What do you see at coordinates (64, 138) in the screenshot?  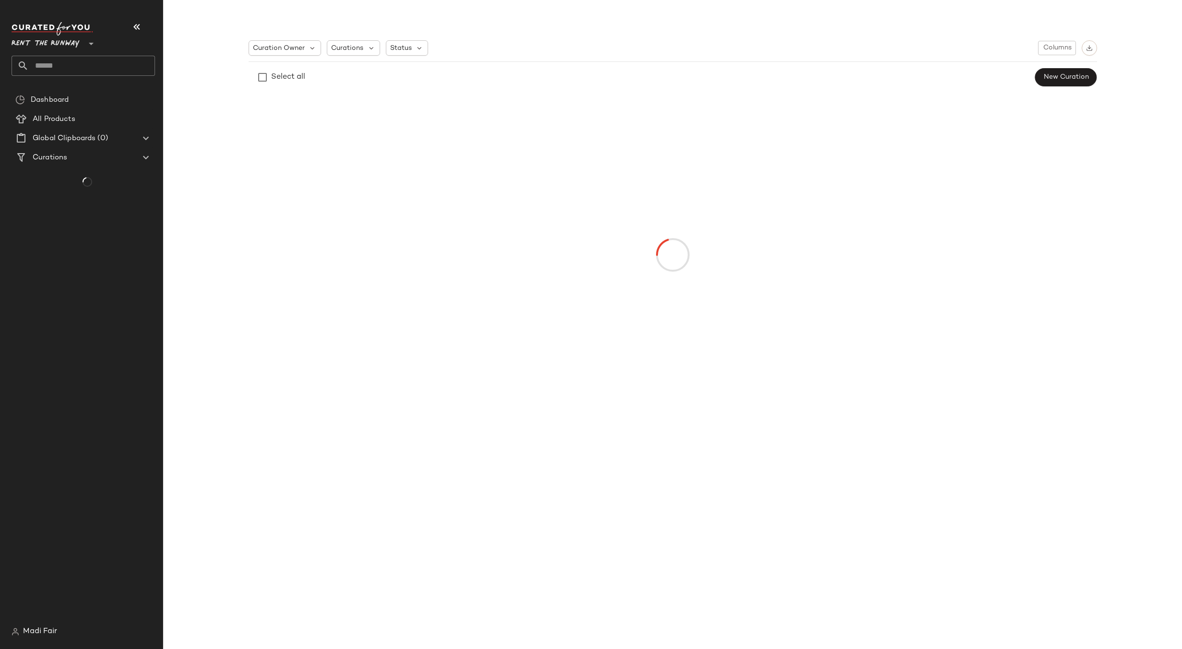 I see `span: Global Clipboards` at bounding box center [64, 138].